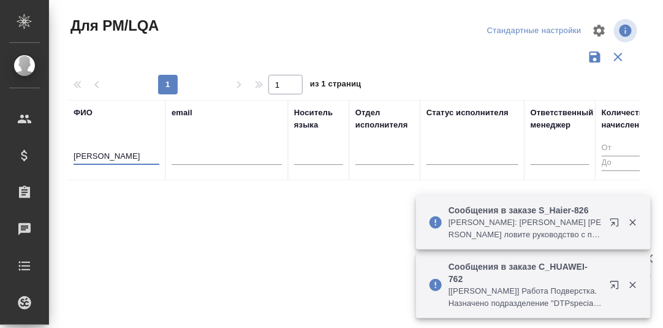  Describe the element at coordinates (631, 163) in the screenshot. I see `input: До` at that location.